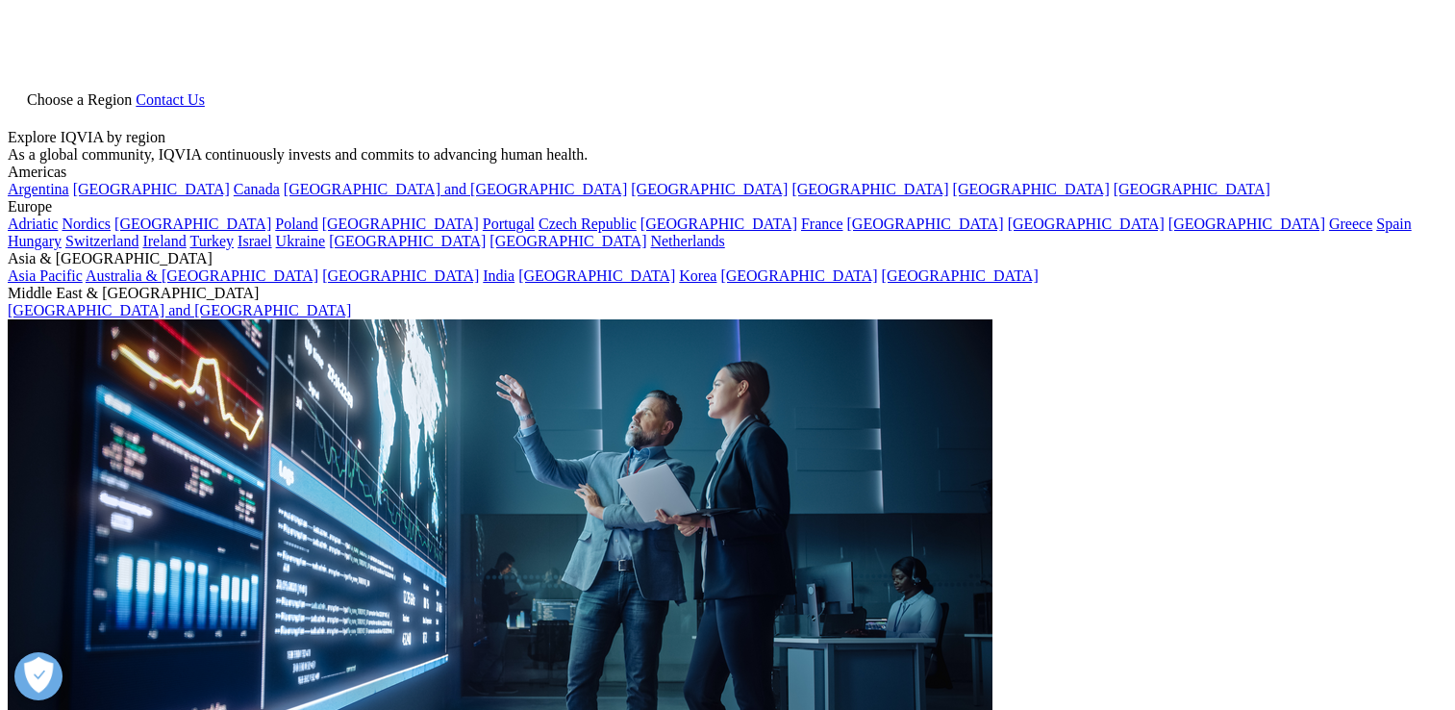  What do you see at coordinates (79, 99) in the screenshot?
I see `span: Choose a Region` at bounding box center [79, 99].